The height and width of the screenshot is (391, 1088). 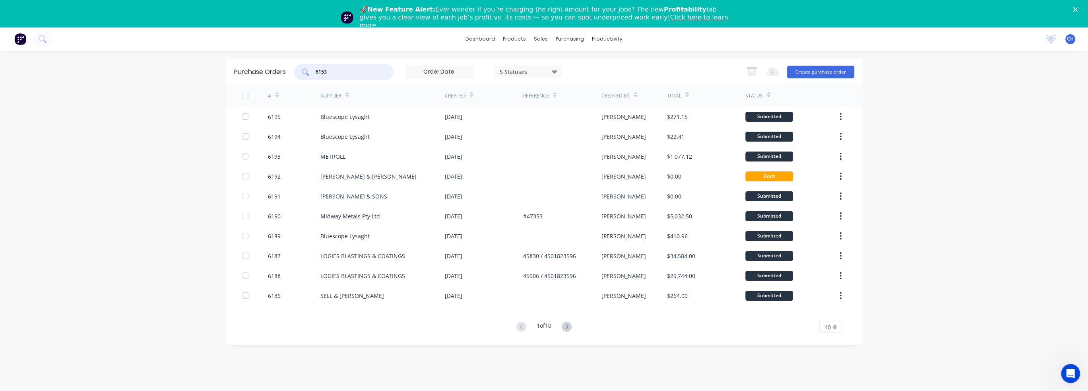 What do you see at coordinates (274, 116) in the screenshot?
I see `div: 6195` at bounding box center [274, 116].